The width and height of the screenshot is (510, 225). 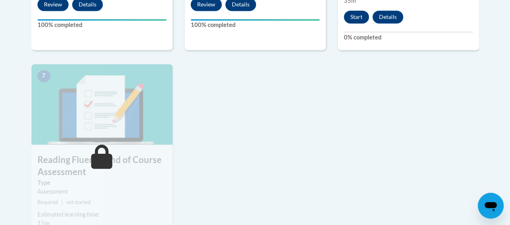 What do you see at coordinates (102, 214) in the screenshot?
I see `div: Estimated learning time:` at bounding box center [102, 214].